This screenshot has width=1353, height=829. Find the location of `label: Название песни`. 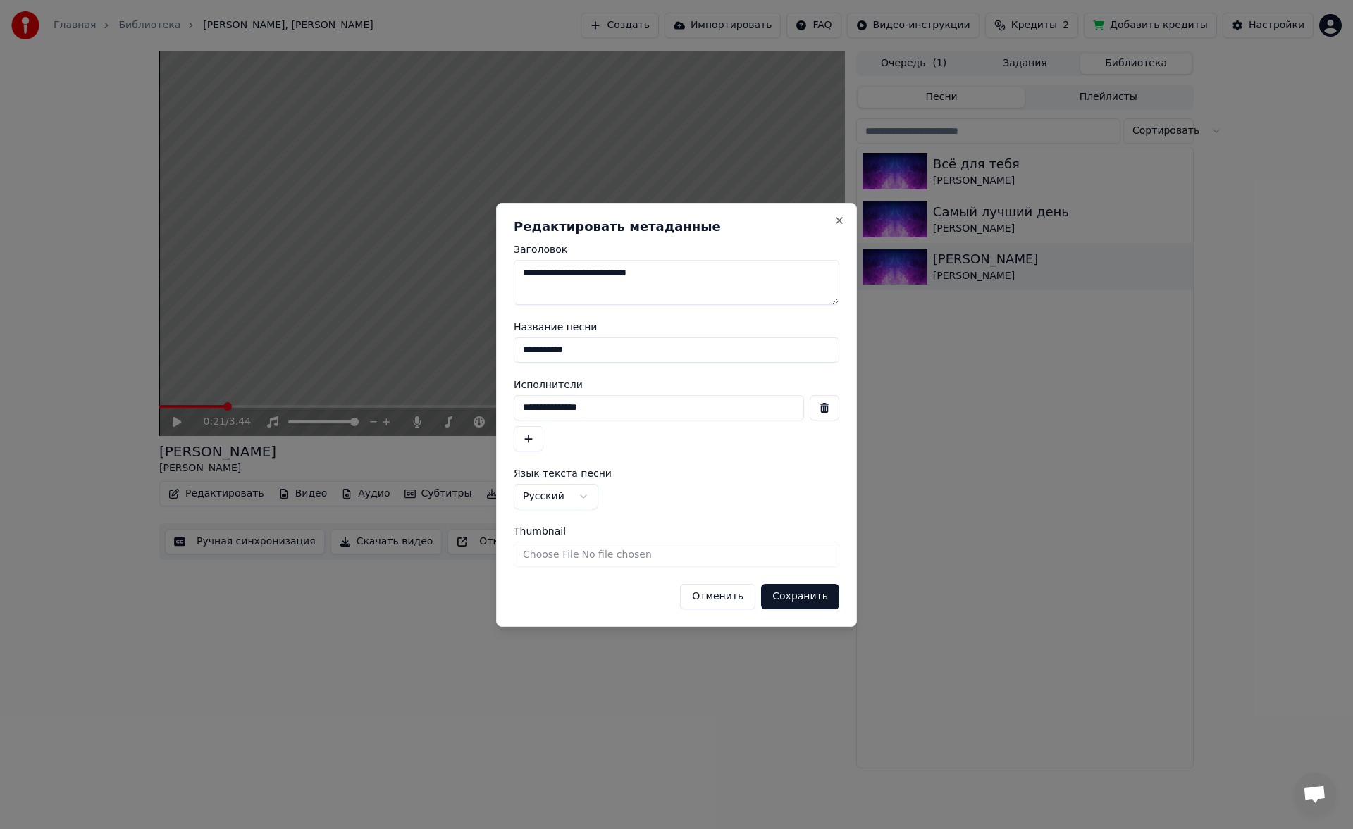

label: Название песни is located at coordinates (676, 327).